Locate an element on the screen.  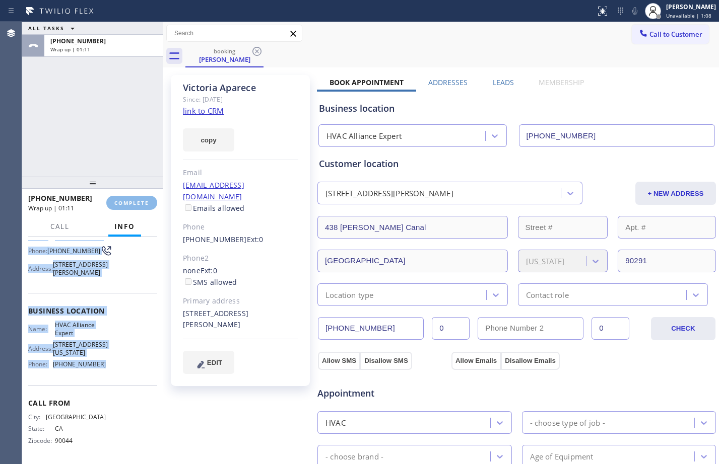
label: Book Appointment is located at coordinates (366, 82).